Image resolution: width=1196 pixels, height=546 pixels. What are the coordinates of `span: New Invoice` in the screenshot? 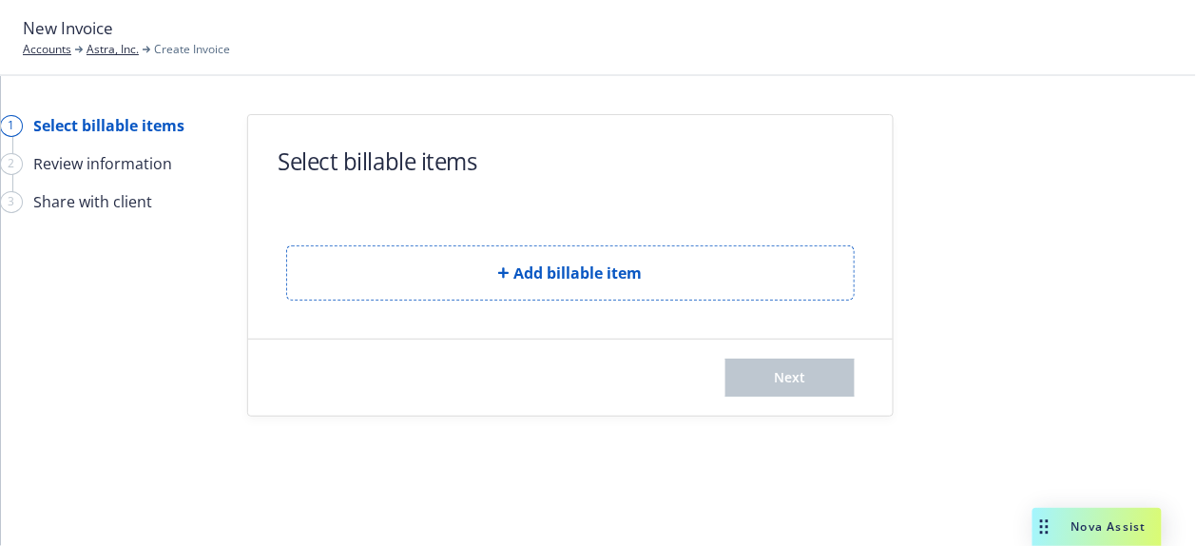 It's located at (67, 29).